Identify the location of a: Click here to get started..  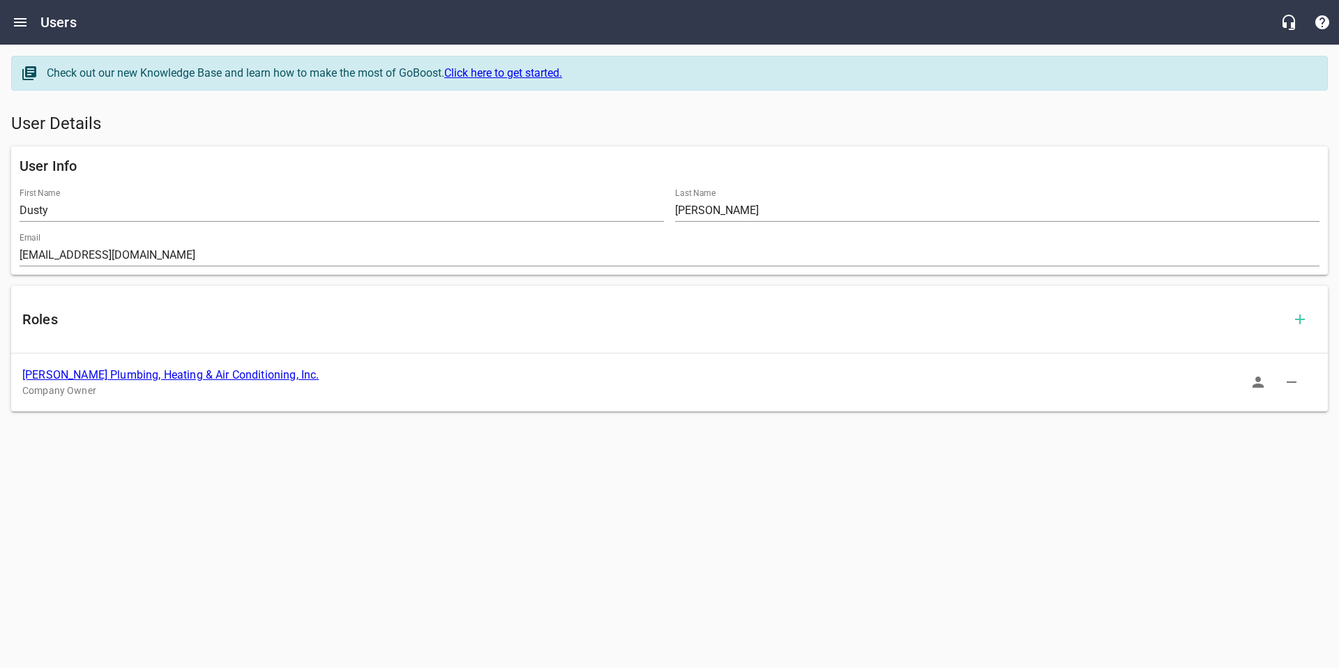
(503, 73).